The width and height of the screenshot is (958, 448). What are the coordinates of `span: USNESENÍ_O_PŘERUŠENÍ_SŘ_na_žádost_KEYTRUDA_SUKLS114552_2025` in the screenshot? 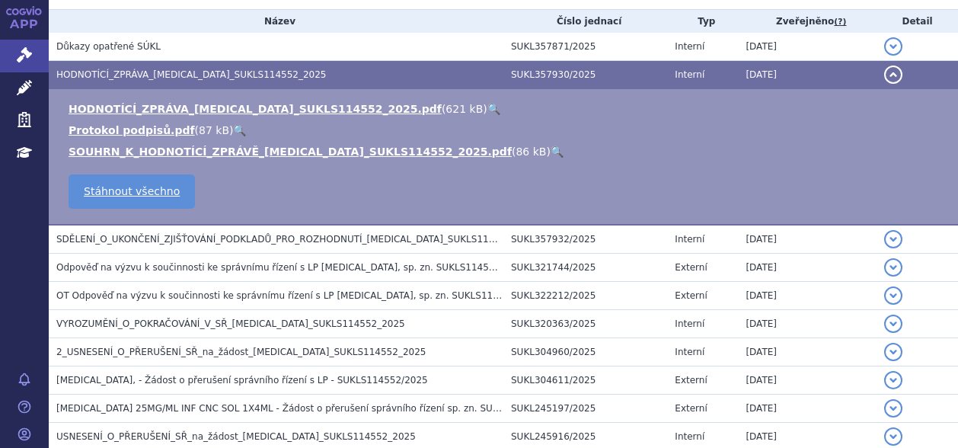 It's located at (236, 436).